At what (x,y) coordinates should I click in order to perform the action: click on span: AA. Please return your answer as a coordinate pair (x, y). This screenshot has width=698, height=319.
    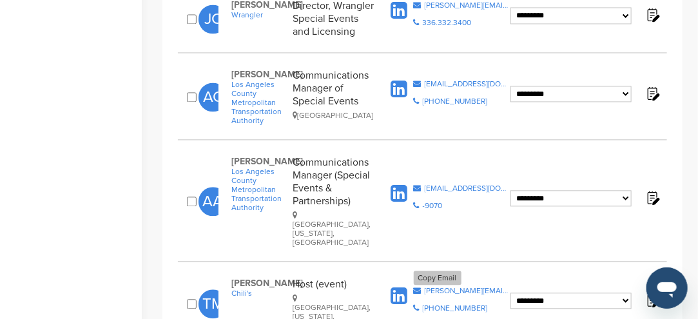
    Looking at the image, I should click on (213, 201).